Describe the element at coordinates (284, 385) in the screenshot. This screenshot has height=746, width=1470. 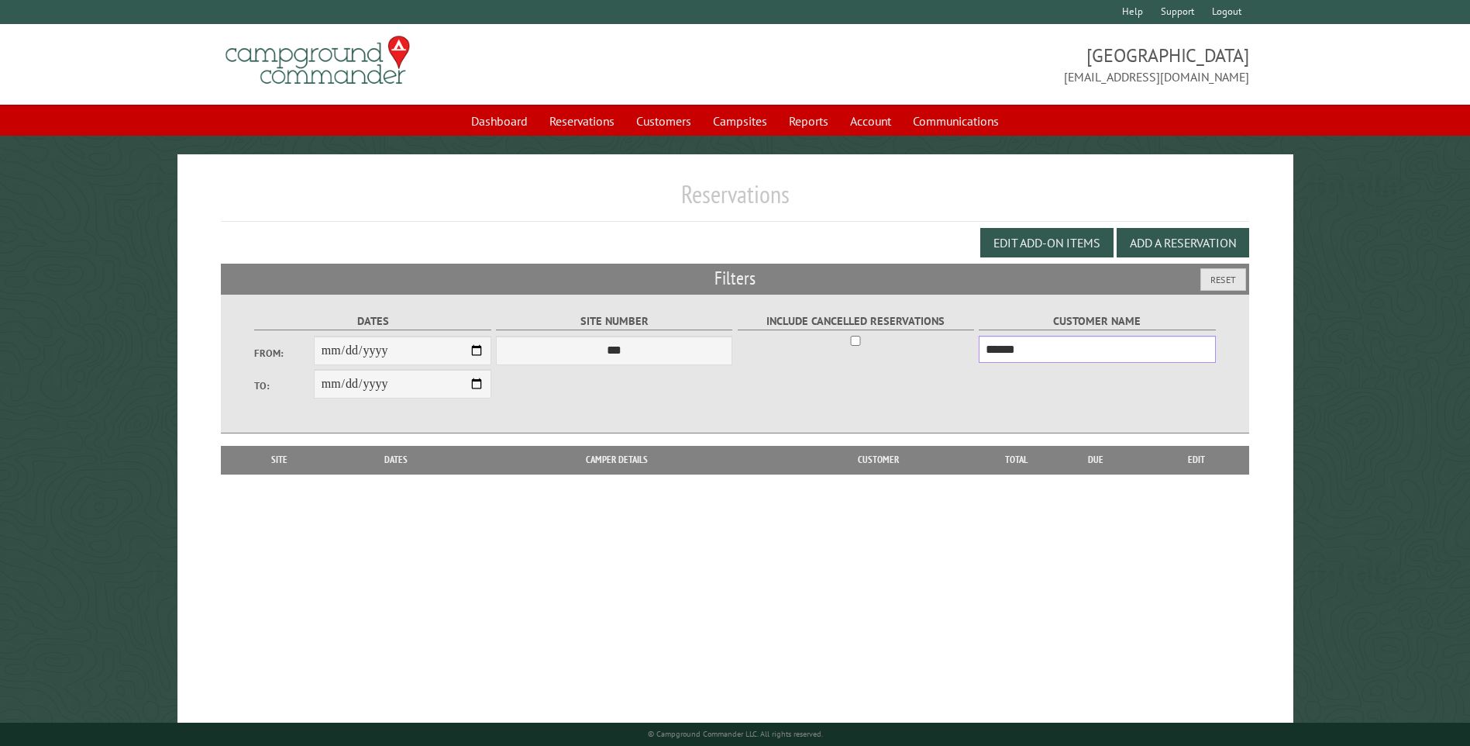
I see `label: To:` at that location.